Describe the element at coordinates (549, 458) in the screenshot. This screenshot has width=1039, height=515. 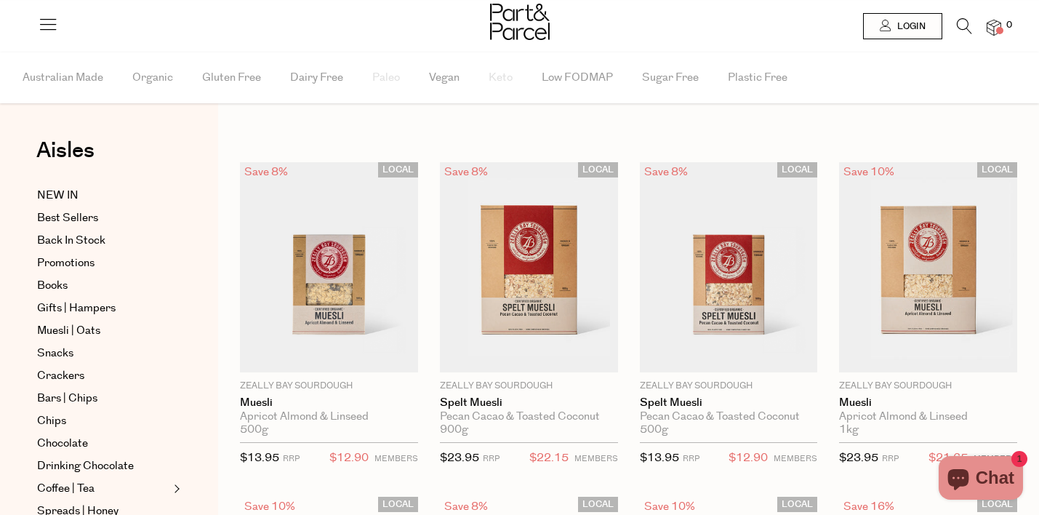
I see `span: $22.15` at that location.